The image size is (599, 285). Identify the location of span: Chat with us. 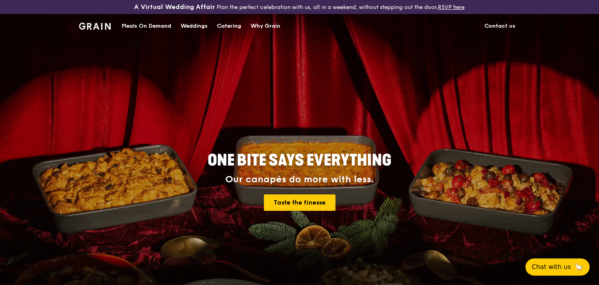
(551, 267).